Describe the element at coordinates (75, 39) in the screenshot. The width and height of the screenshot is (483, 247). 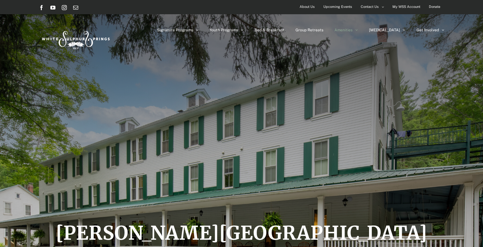
I see `img: White Sulphur Springs Logo` at that location.